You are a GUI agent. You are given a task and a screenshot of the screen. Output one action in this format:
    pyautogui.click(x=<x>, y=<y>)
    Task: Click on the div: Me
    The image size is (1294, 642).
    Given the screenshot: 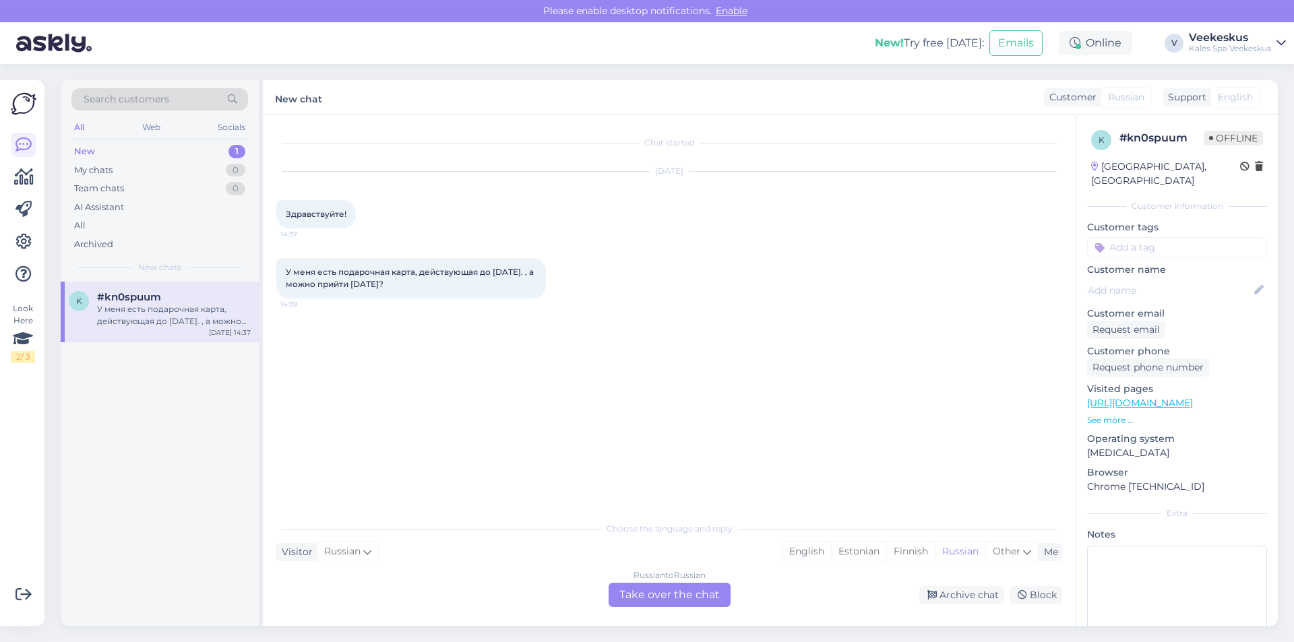 What is the action you would take?
    pyautogui.click(x=1048, y=552)
    